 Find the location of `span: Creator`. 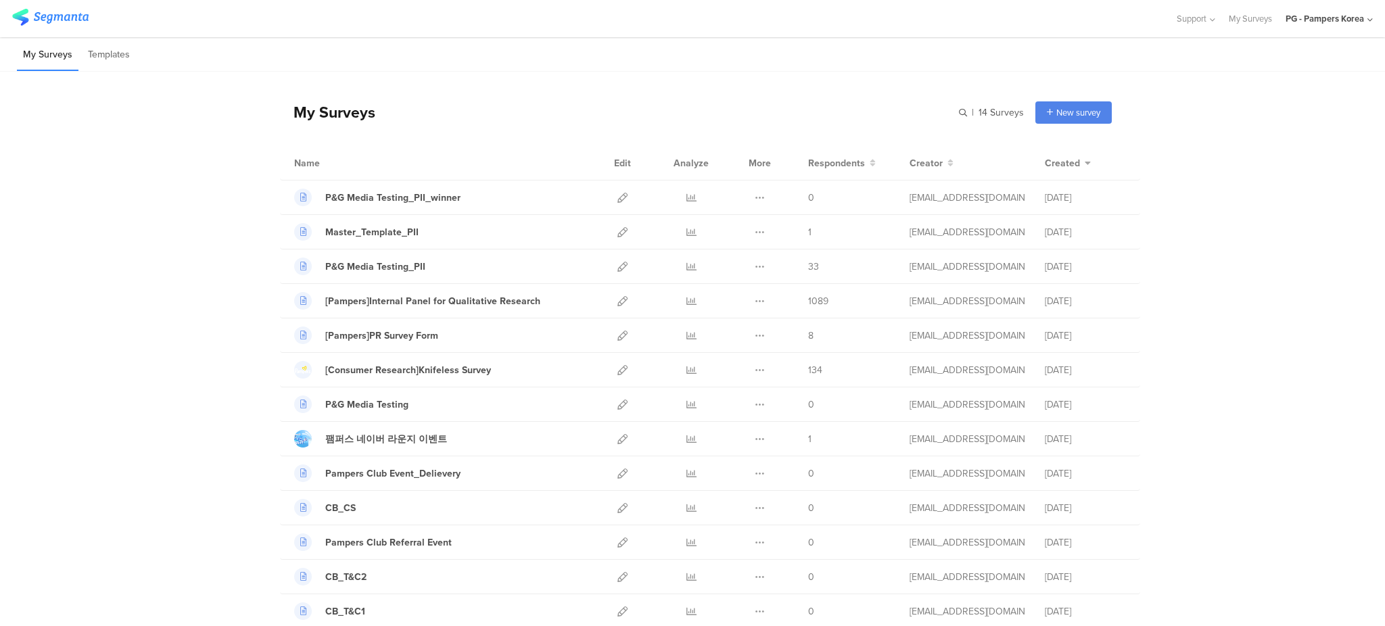

span: Creator is located at coordinates (926, 163).